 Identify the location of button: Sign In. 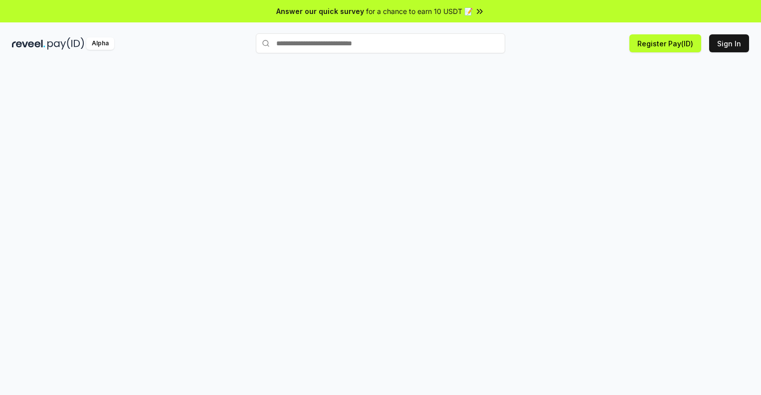
(729, 43).